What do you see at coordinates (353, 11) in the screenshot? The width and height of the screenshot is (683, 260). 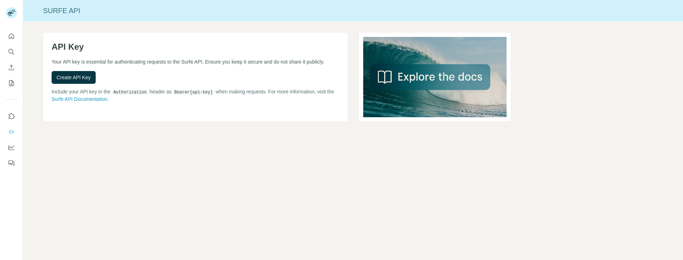 I see `div: Surfe API` at bounding box center [353, 11].